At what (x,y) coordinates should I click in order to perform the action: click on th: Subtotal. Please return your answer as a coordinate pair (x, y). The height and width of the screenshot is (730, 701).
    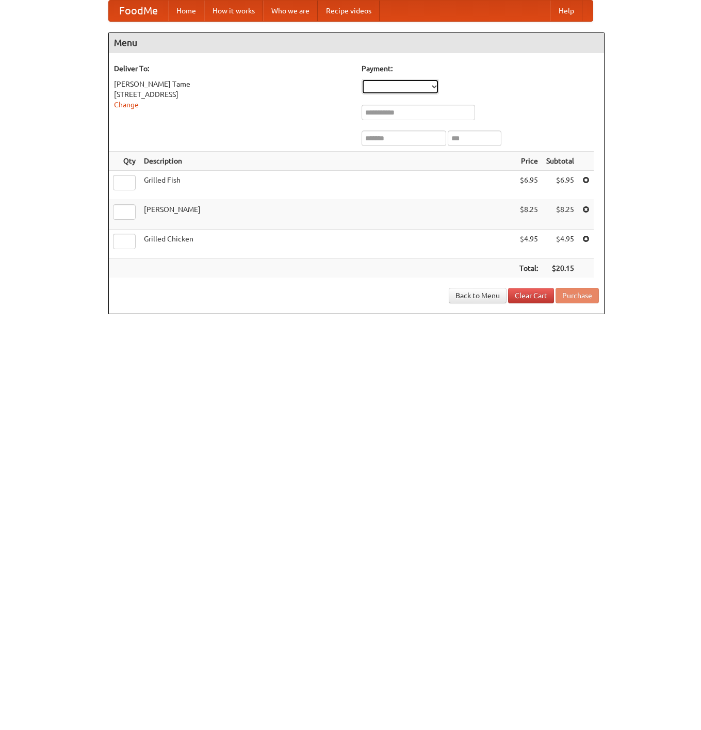
    Looking at the image, I should click on (560, 161).